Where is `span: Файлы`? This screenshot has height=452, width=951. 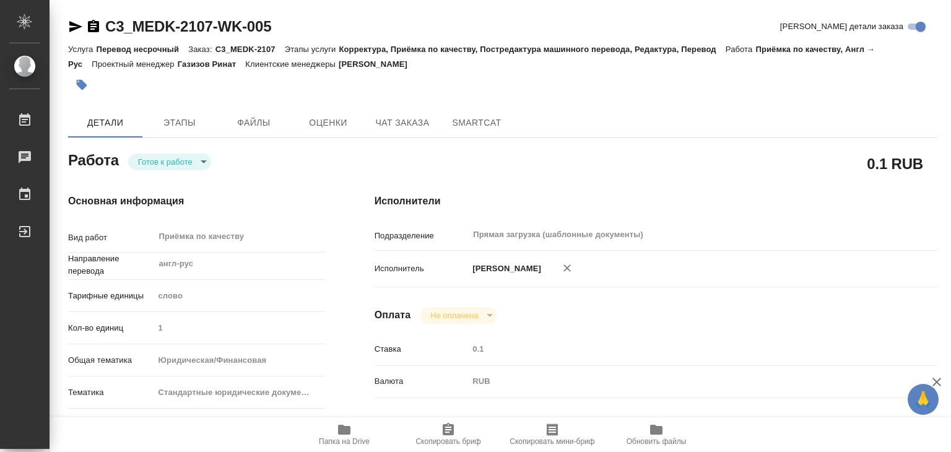 span: Файлы is located at coordinates (254, 123).